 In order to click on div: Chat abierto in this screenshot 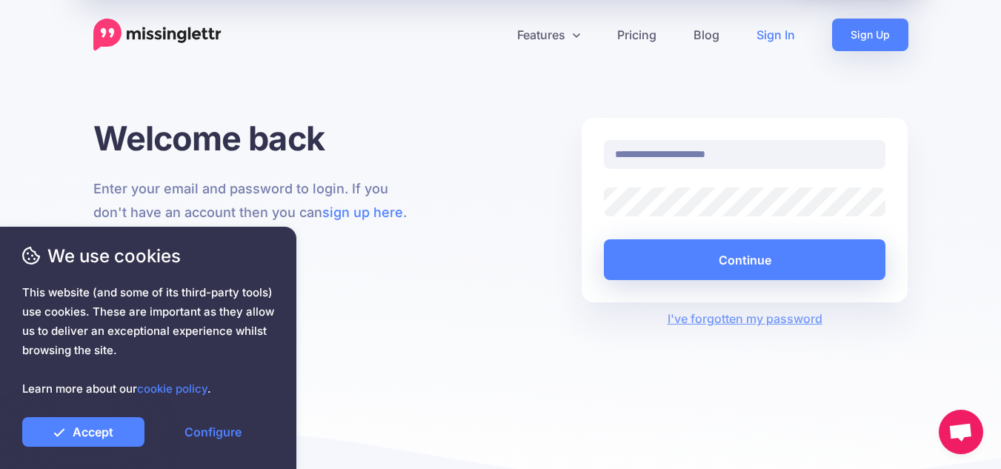, I will do `click(961, 432)`.